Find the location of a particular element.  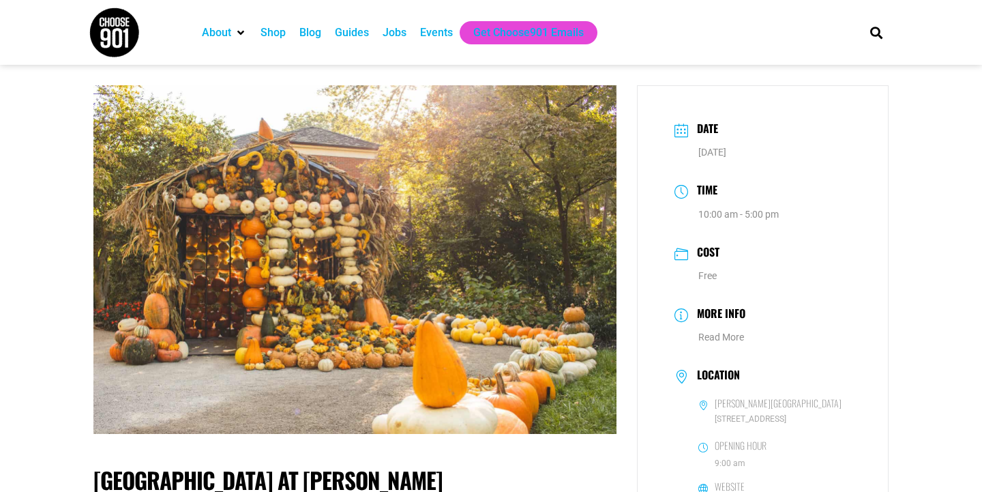

h3: Time is located at coordinates (704, 191).